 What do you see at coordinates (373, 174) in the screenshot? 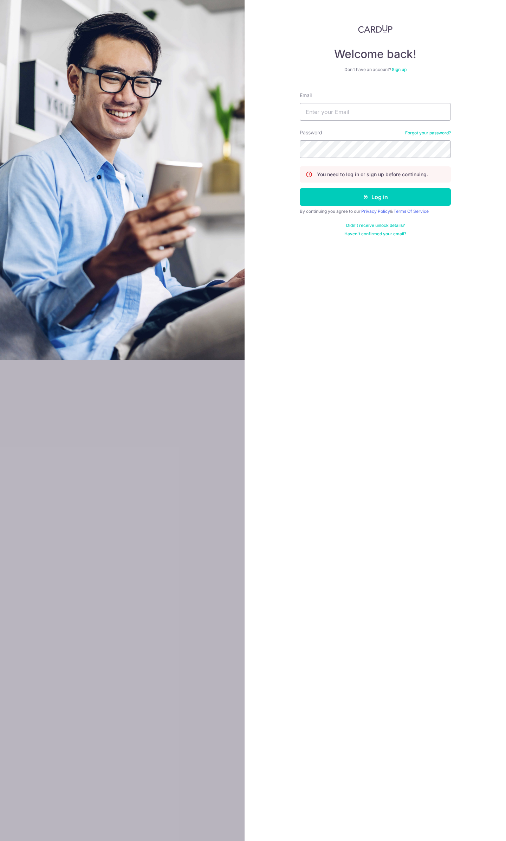
I see `p: You need to log in or sign up before continuing.` at bounding box center [373, 174].